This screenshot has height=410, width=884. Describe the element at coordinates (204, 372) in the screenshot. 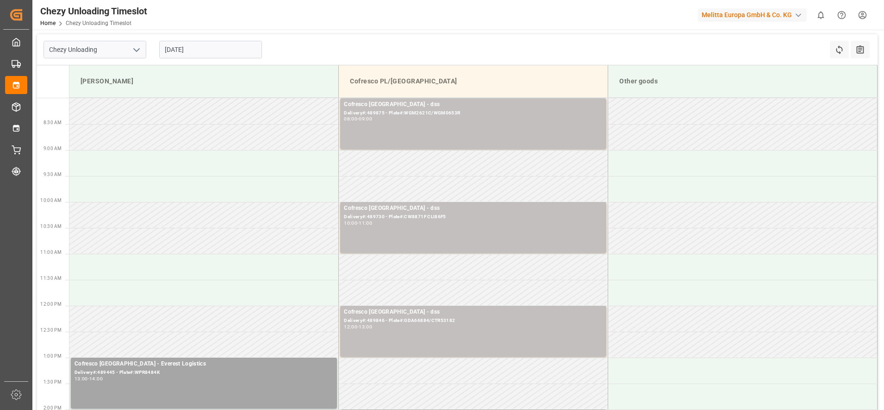

I see `div: Delivery#:489445 - Plate#:WPR8484K` at that location.